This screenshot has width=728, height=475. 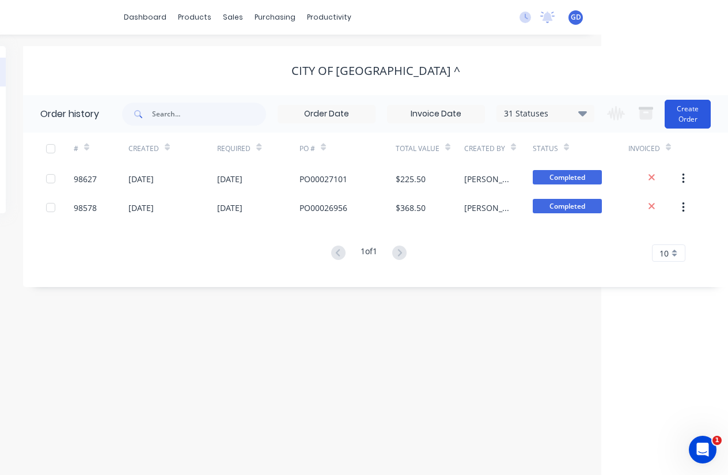 What do you see at coordinates (85, 207) in the screenshot?
I see `div: 98578` at bounding box center [85, 207].